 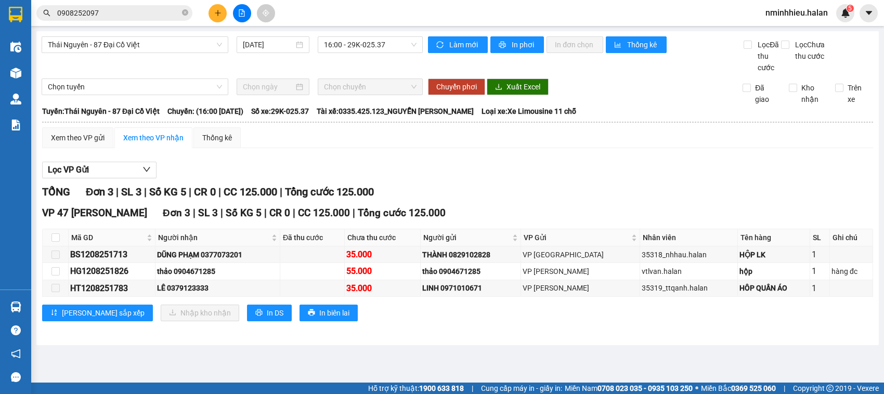 I want to click on span: download, so click(x=499, y=87).